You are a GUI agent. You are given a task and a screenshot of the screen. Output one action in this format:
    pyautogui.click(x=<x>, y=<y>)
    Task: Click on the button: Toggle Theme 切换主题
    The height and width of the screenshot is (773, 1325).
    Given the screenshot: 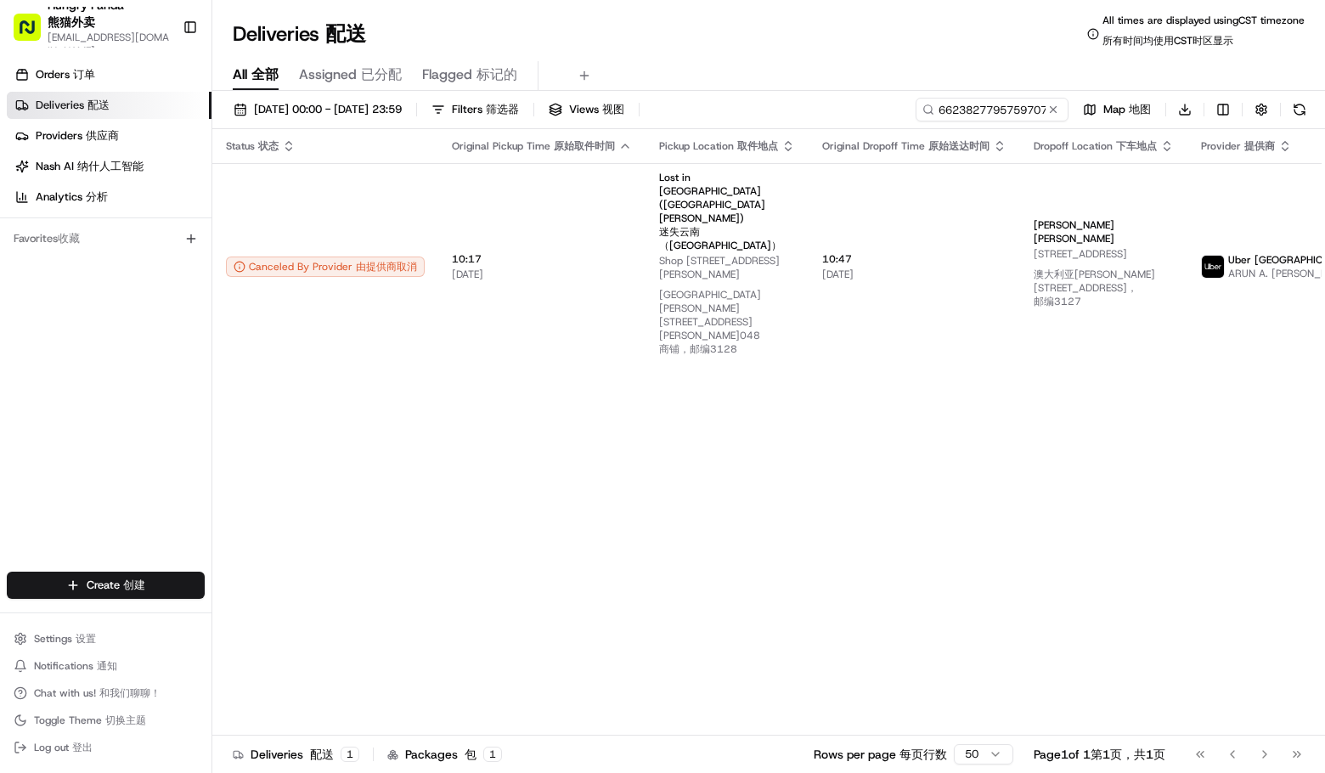 What is the action you would take?
    pyautogui.click(x=105, y=720)
    